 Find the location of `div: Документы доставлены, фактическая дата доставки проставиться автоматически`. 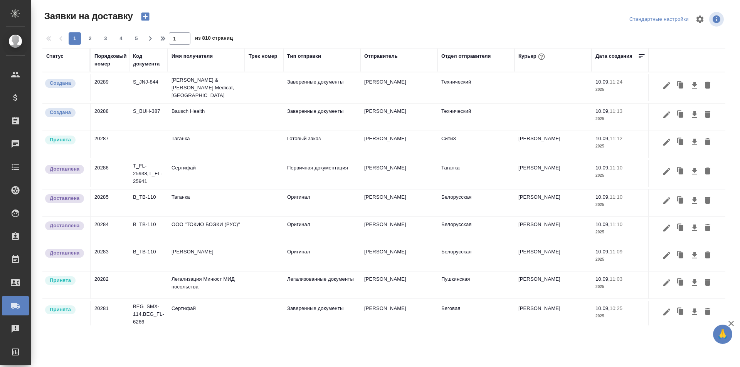

div: Документы доставлены, фактическая дата доставки проставиться автоматически is located at coordinates (65, 169).